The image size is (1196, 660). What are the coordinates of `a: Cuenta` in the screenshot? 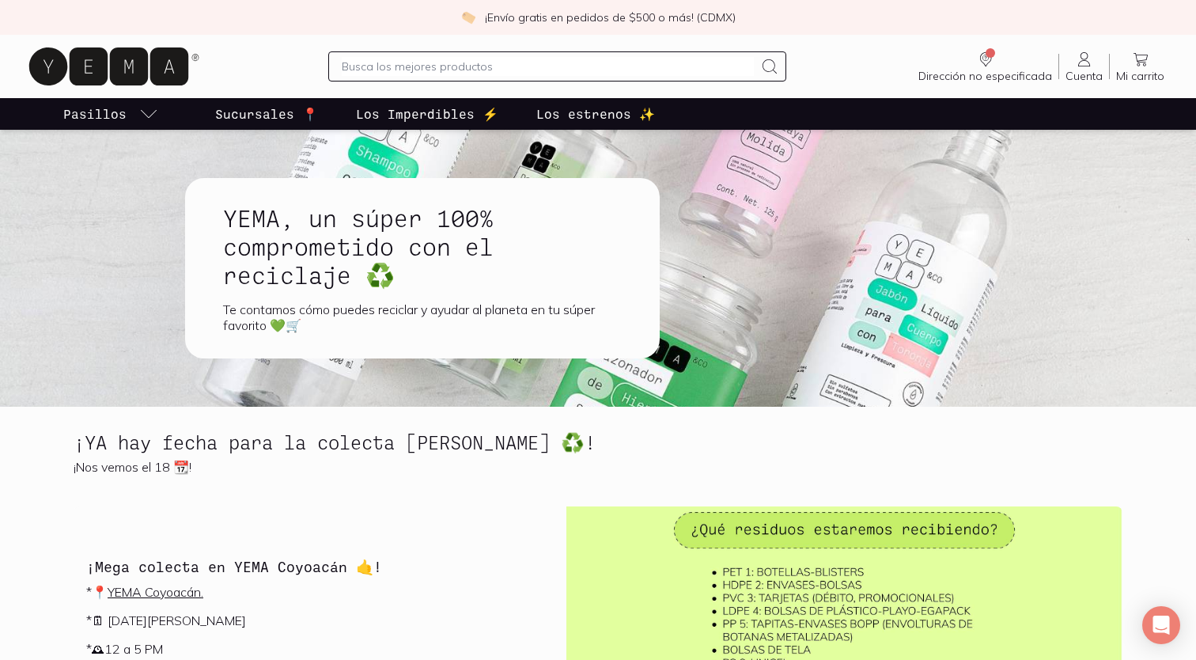 It's located at (1083, 66).